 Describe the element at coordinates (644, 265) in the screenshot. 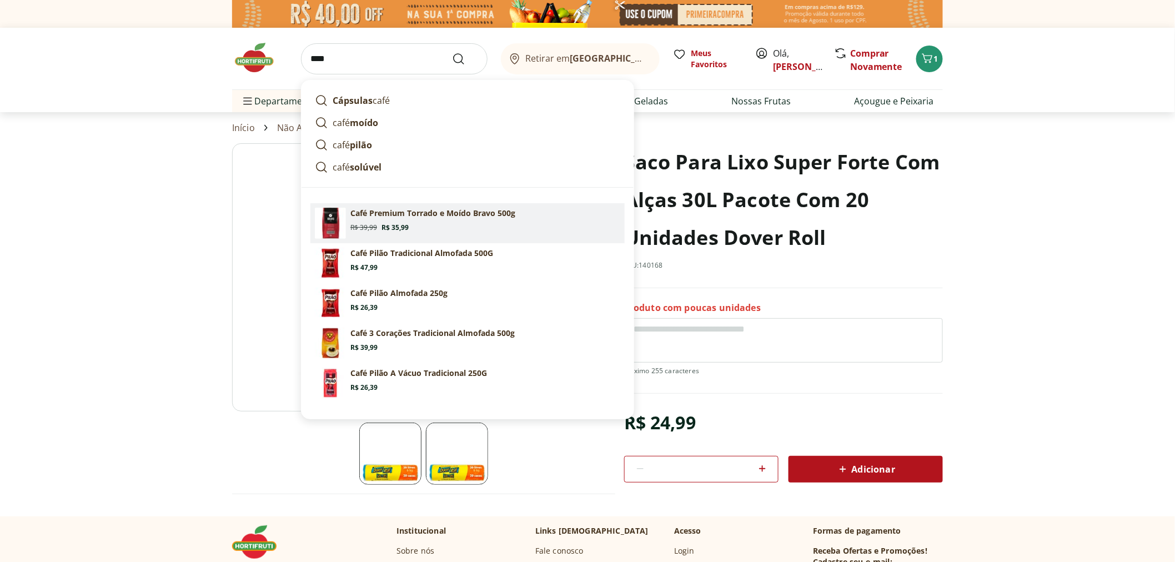

I see `p: SKU: 140168` at that location.